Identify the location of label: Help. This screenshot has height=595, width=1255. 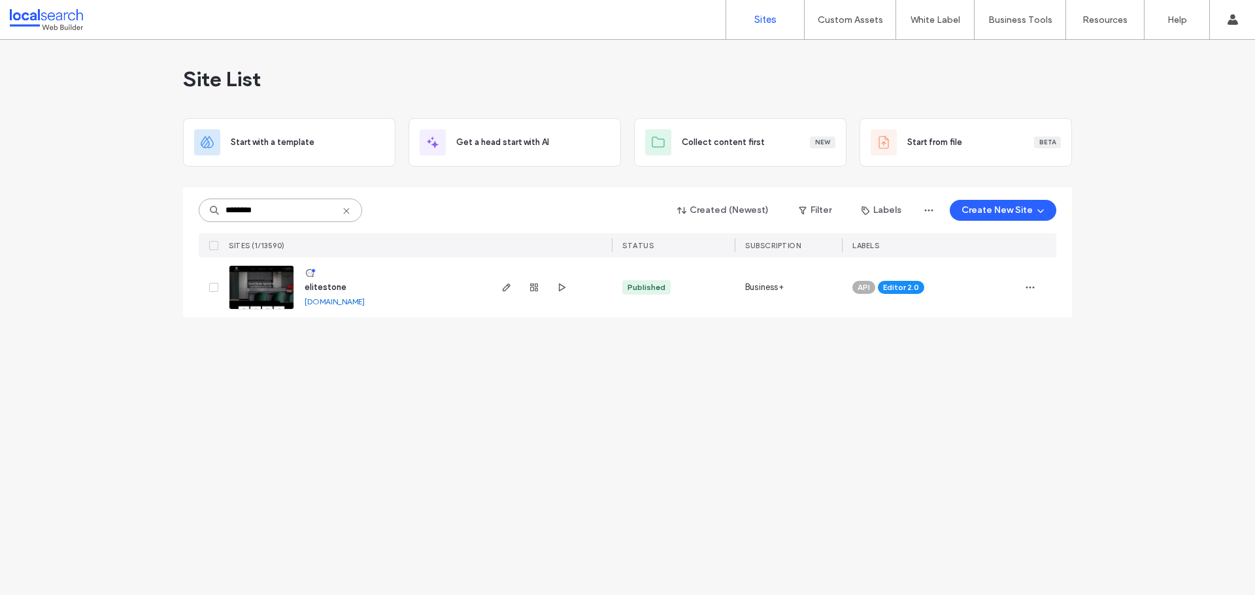
(1177, 20).